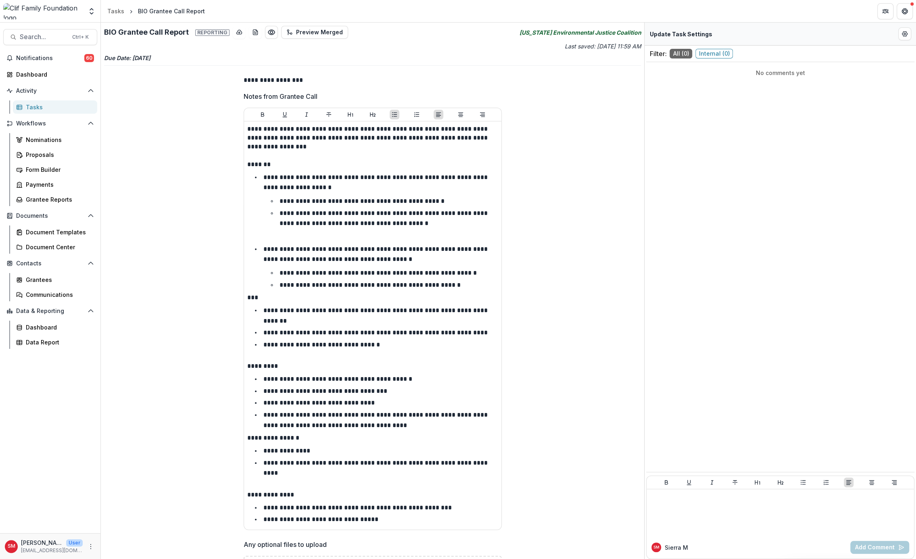  What do you see at coordinates (676, 547) in the screenshot?
I see `p: Sierra M` at bounding box center [676, 547].